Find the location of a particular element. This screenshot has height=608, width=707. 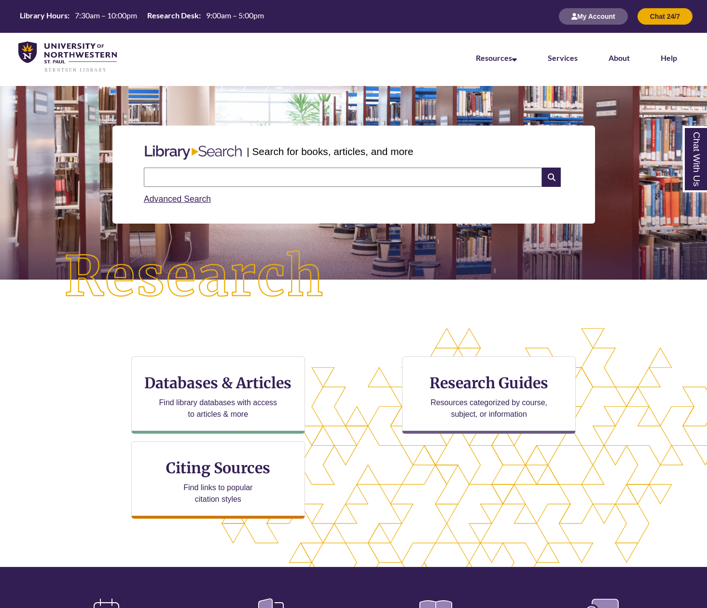

a: Citing Sources Find links to popular citation styles is located at coordinates (218, 480).